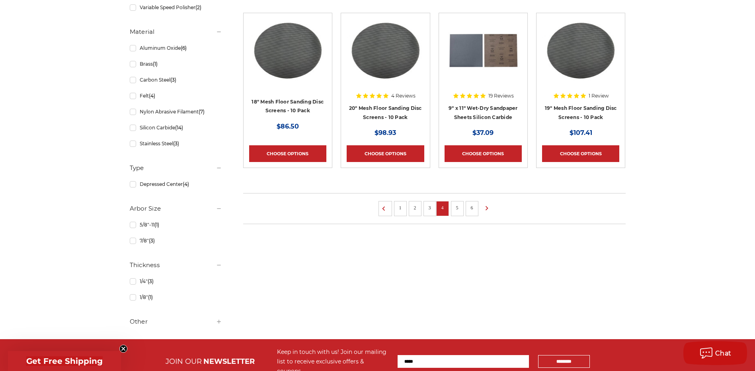 Image resolution: width=755 pixels, height=371 pixels. I want to click on a: 20" Floor Sanding Mesh Screen, so click(385, 70).